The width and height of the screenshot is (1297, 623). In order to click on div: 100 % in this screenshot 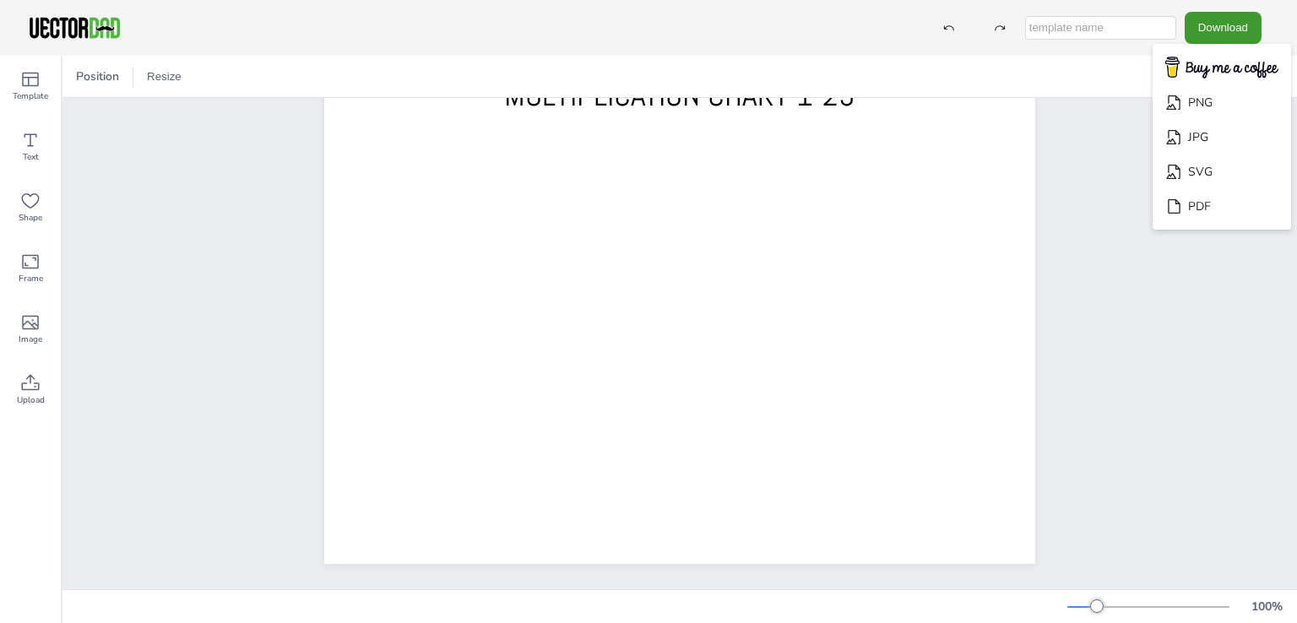, I will do `click(1266, 606)`.